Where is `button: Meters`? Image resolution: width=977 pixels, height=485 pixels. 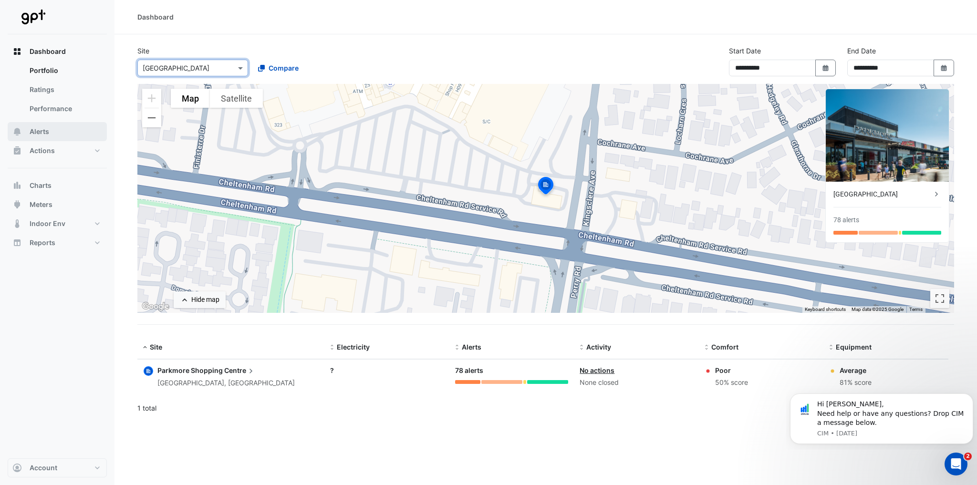 button: Meters is located at coordinates (57, 205).